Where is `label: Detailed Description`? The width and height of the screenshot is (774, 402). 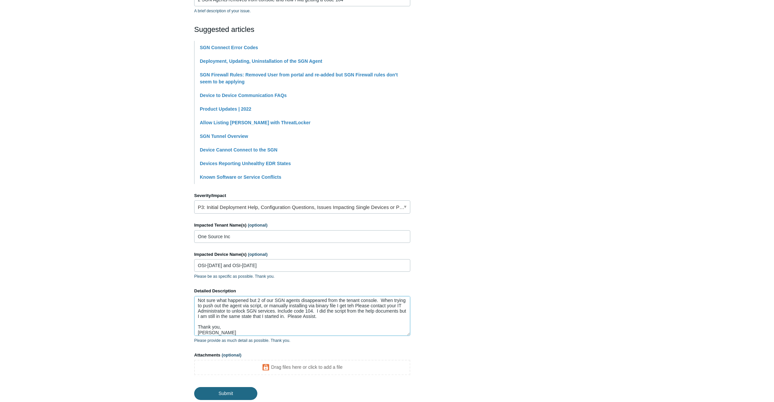
label: Detailed Description is located at coordinates (302, 291).